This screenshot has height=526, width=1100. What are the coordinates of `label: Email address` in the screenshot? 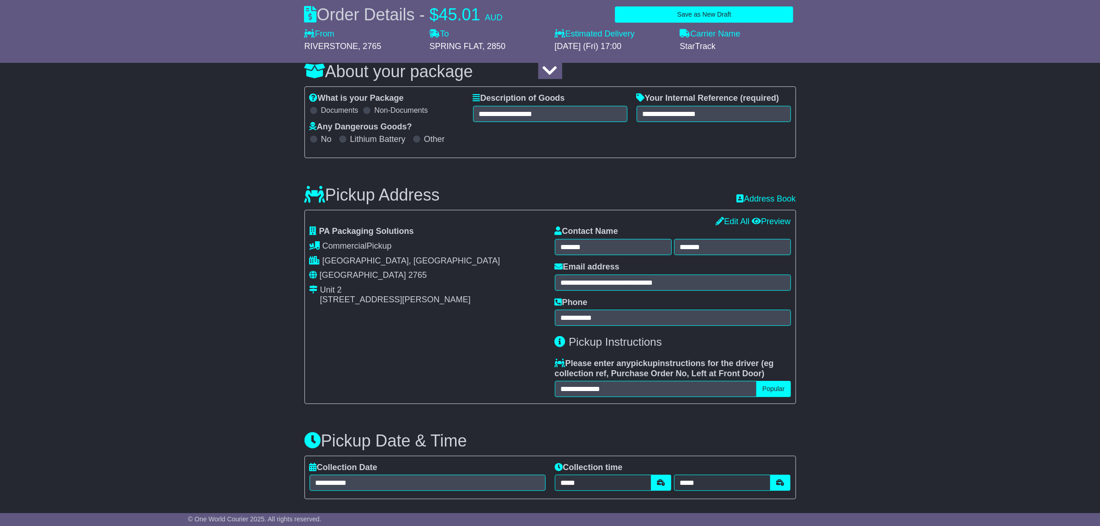 It's located at (587, 267).